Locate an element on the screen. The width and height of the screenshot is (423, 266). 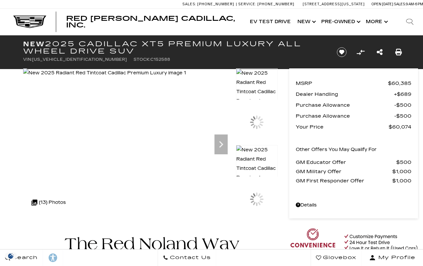
span: C152588 is located at coordinates (160, 60).